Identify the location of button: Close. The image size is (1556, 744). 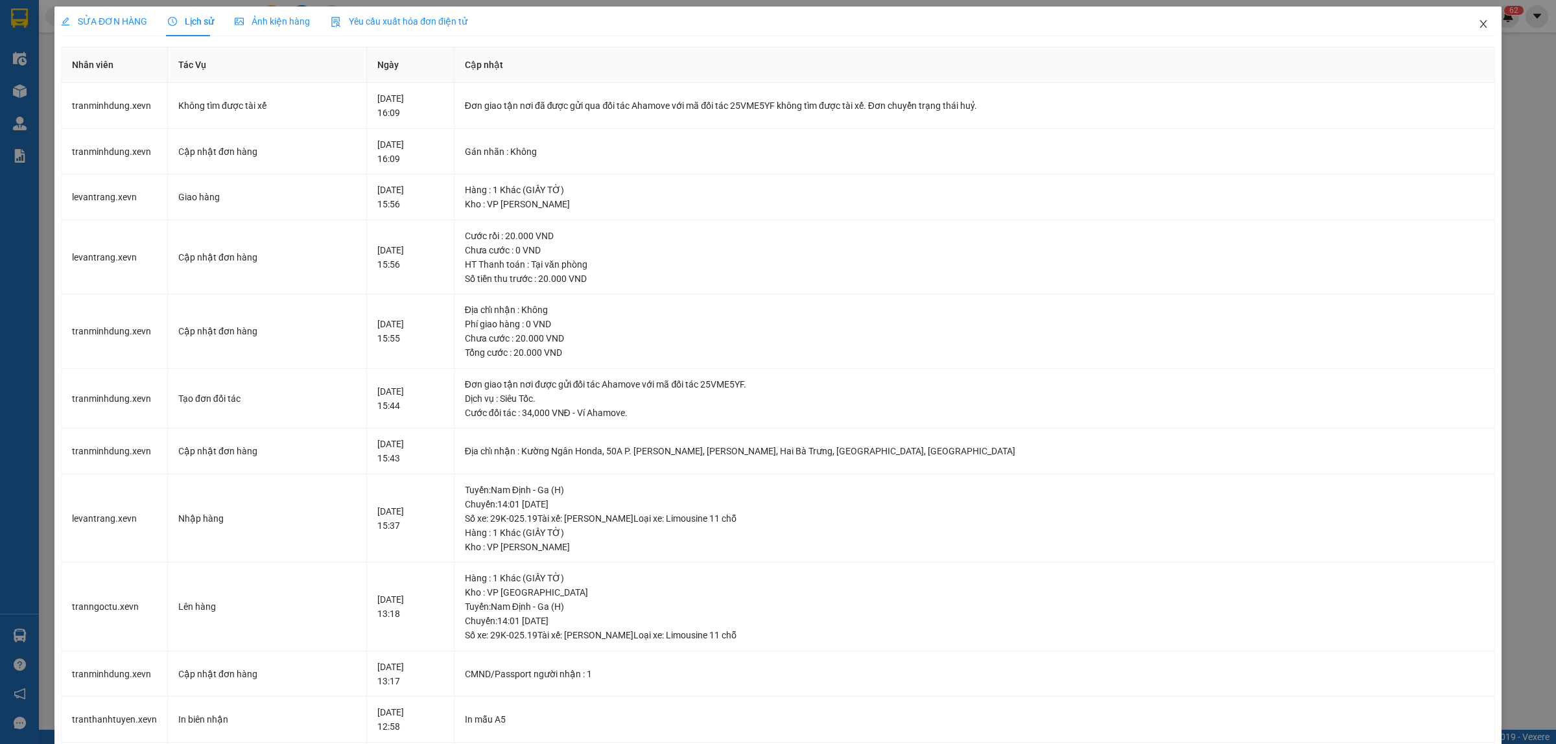
(1483, 25).